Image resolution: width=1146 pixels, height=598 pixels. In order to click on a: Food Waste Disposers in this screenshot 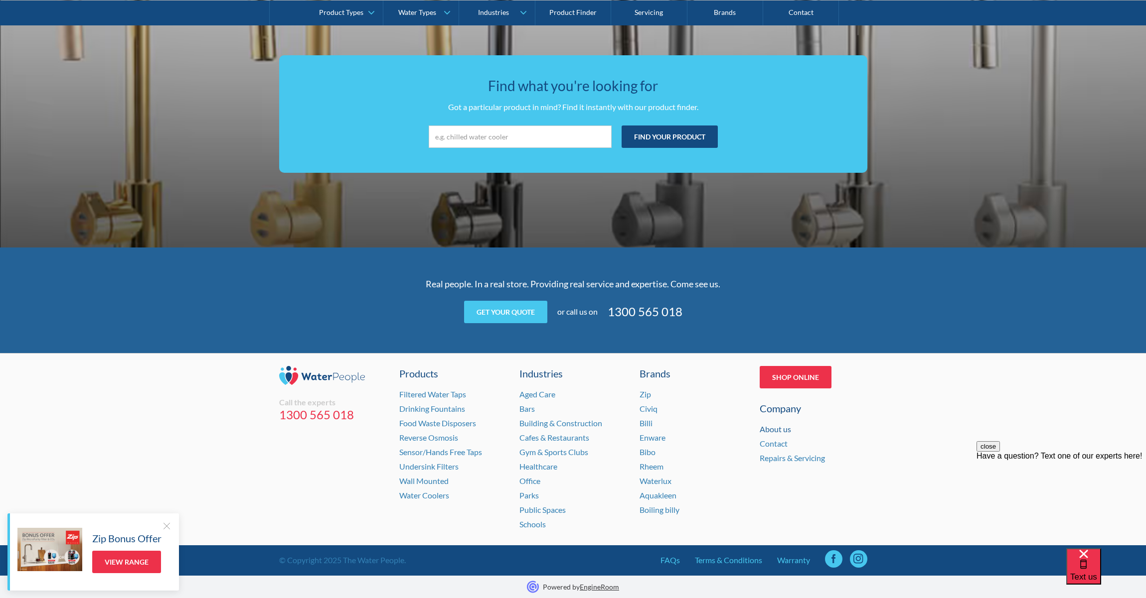, I will do `click(437, 423)`.